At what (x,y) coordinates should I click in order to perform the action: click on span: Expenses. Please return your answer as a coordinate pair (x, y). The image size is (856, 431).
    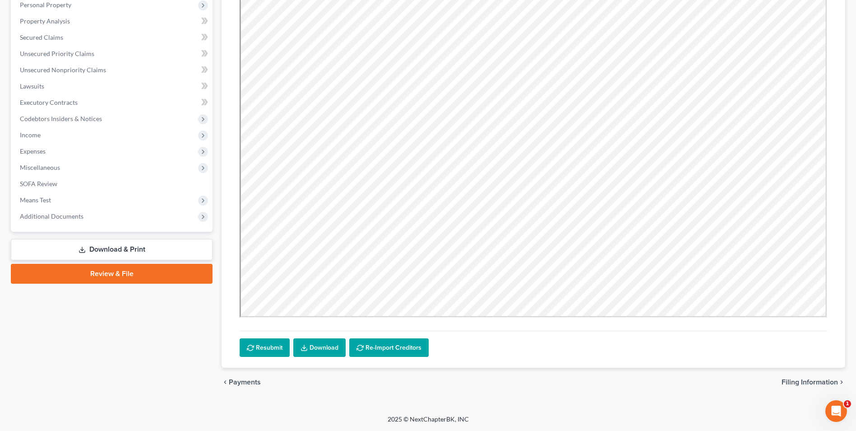
    Looking at the image, I should click on (33, 151).